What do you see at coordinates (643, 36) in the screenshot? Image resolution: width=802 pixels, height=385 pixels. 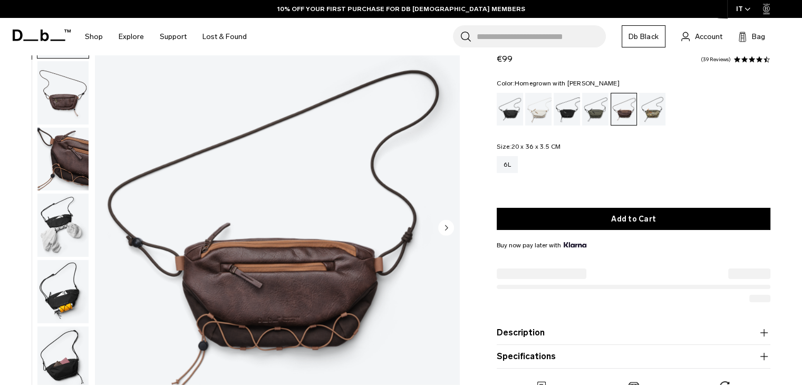 I see `a: Db Black` at bounding box center [643, 36].